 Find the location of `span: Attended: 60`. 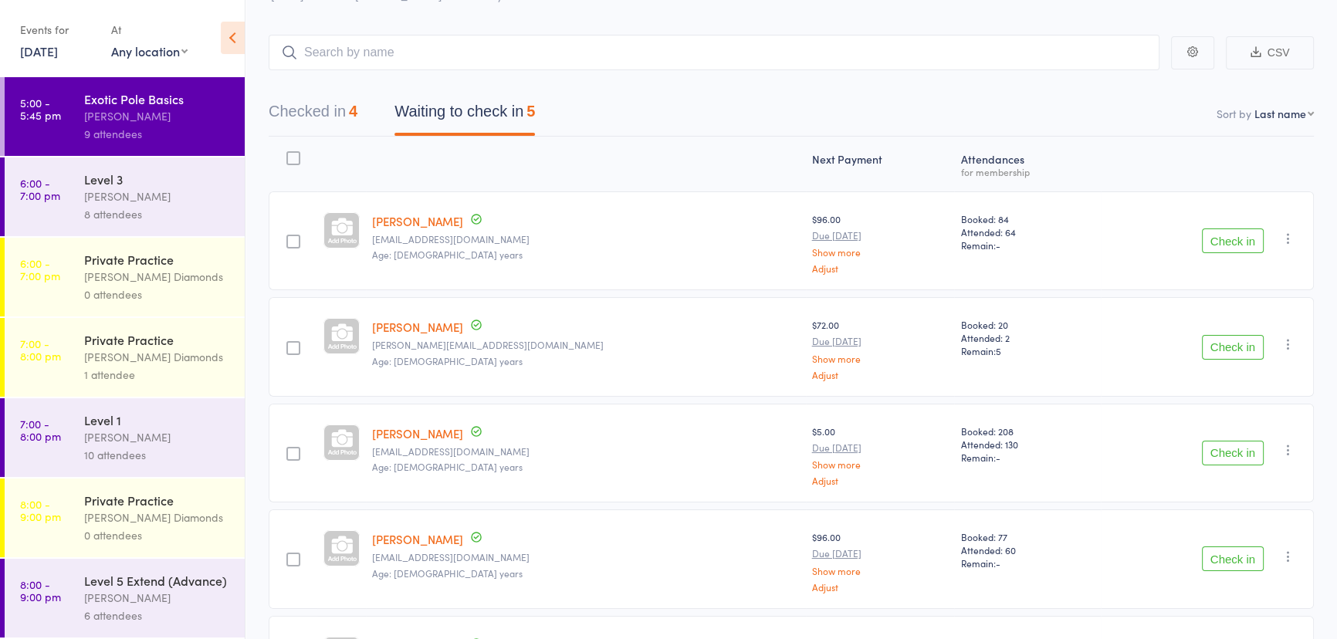

span: Attended: 60 is located at coordinates (1027, 550).